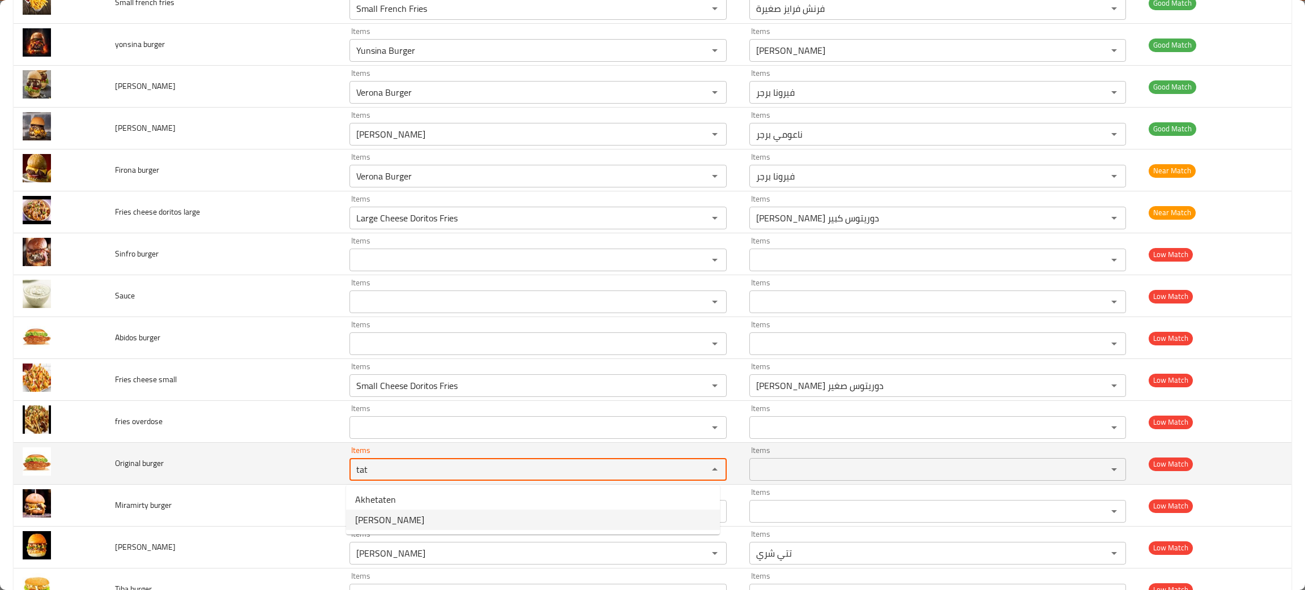 The height and width of the screenshot is (590, 1305). I want to click on img: Abidos burger, so click(37, 336).